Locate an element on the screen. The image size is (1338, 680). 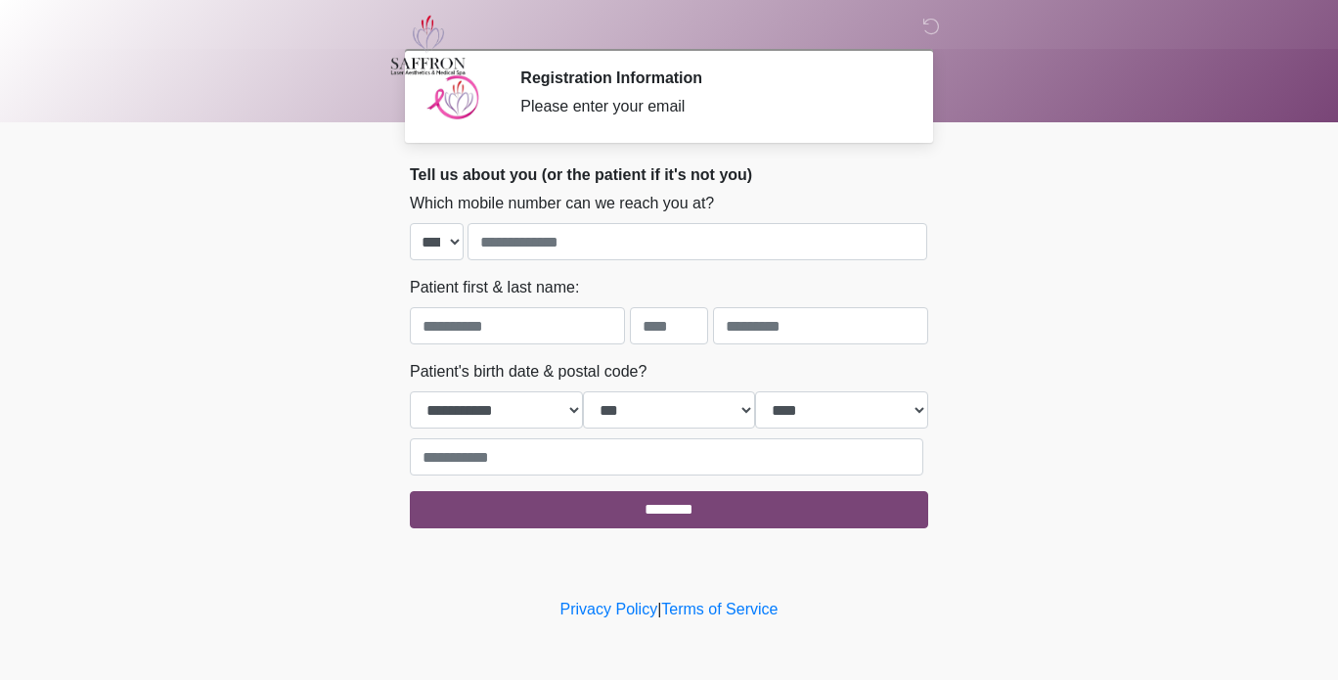
a: Terms of Service is located at coordinates (719, 608).